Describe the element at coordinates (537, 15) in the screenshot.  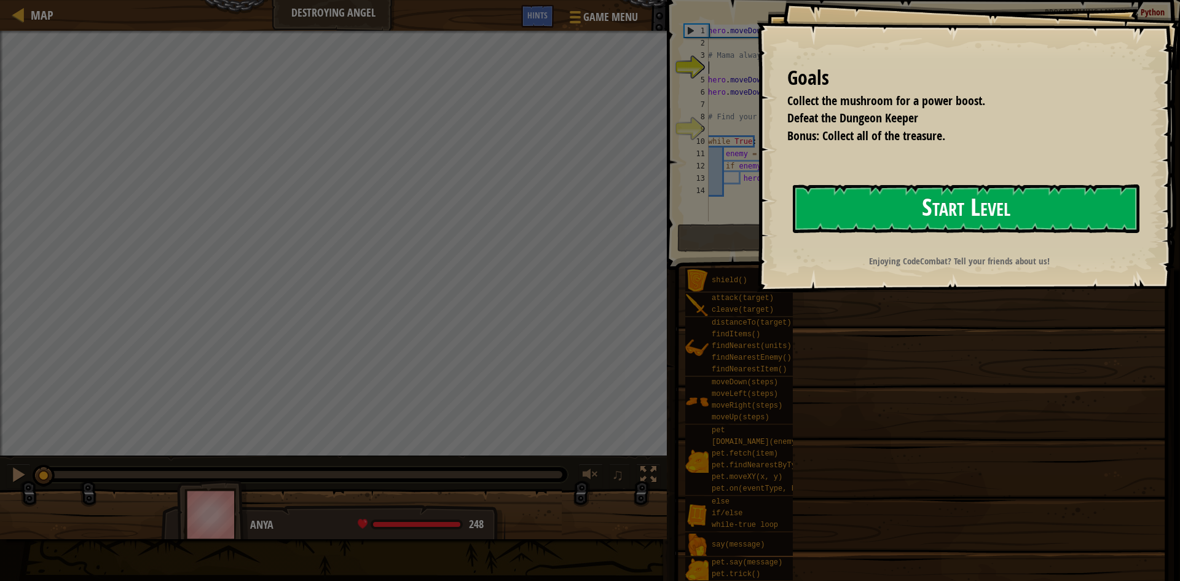
I see `span: Hints` at that location.